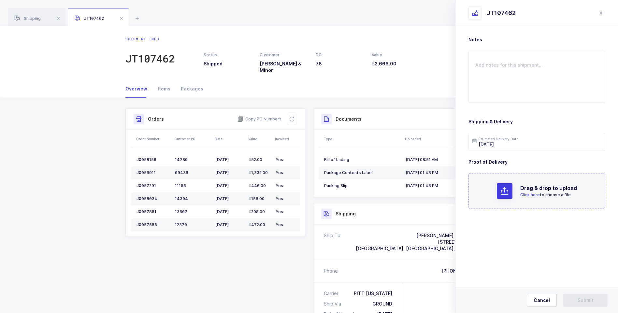 Image resolution: width=618 pixels, height=313 pixels. Describe the element at coordinates (228, 55) in the screenshot. I see `div: Status` at that location.